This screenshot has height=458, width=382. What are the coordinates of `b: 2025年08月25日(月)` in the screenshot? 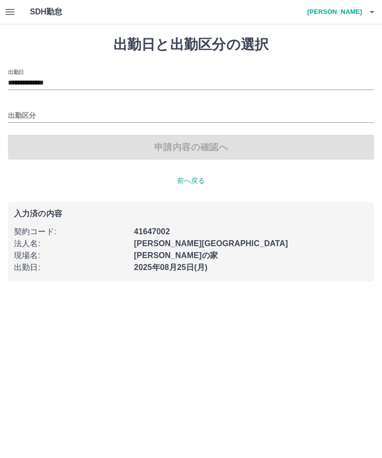 It's located at (171, 267).